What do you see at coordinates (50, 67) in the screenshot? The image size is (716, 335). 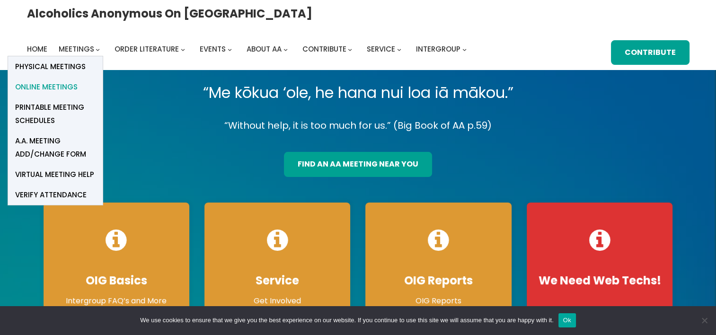 I see `span: Physical Meetings` at bounding box center [50, 67].